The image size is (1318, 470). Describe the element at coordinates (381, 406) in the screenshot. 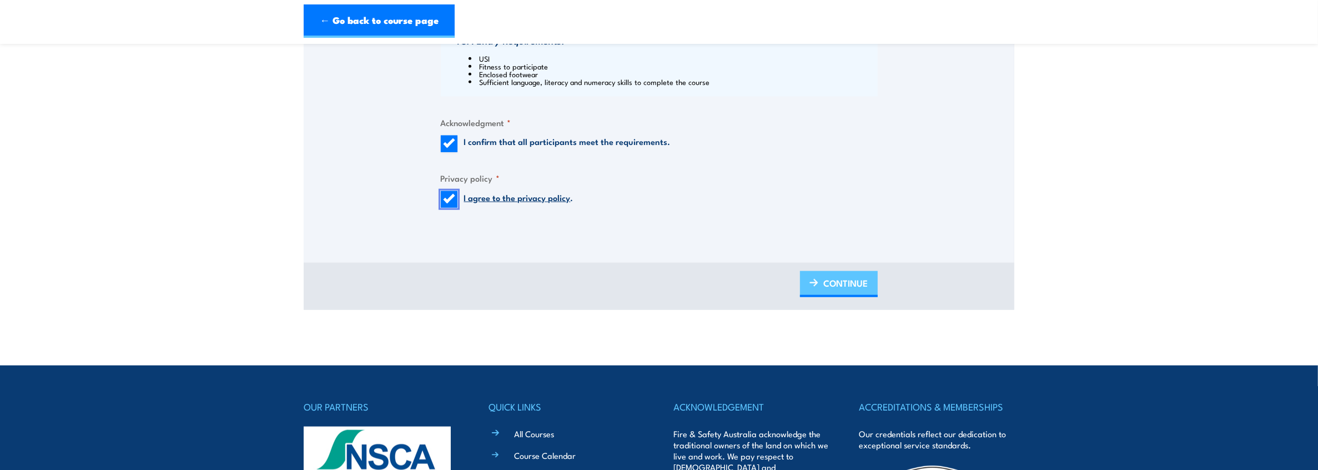

I see `h4: OUR PARTNERS` at that location.